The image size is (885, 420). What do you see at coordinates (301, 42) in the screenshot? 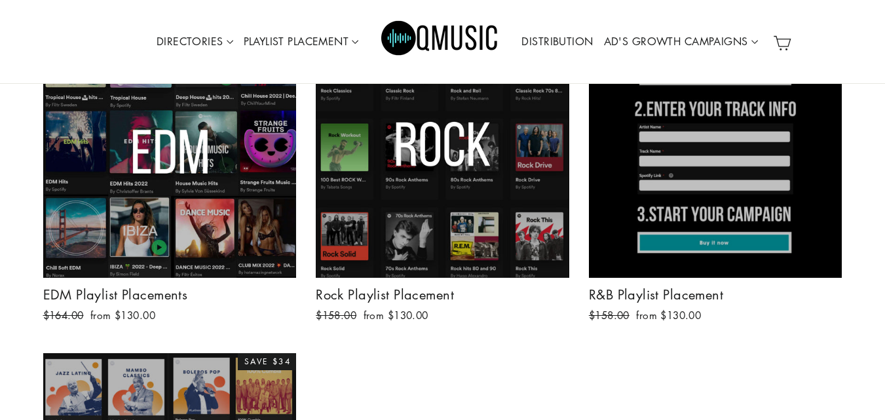
I see `a: PLAYLIST PLACEMENT` at bounding box center [301, 42].